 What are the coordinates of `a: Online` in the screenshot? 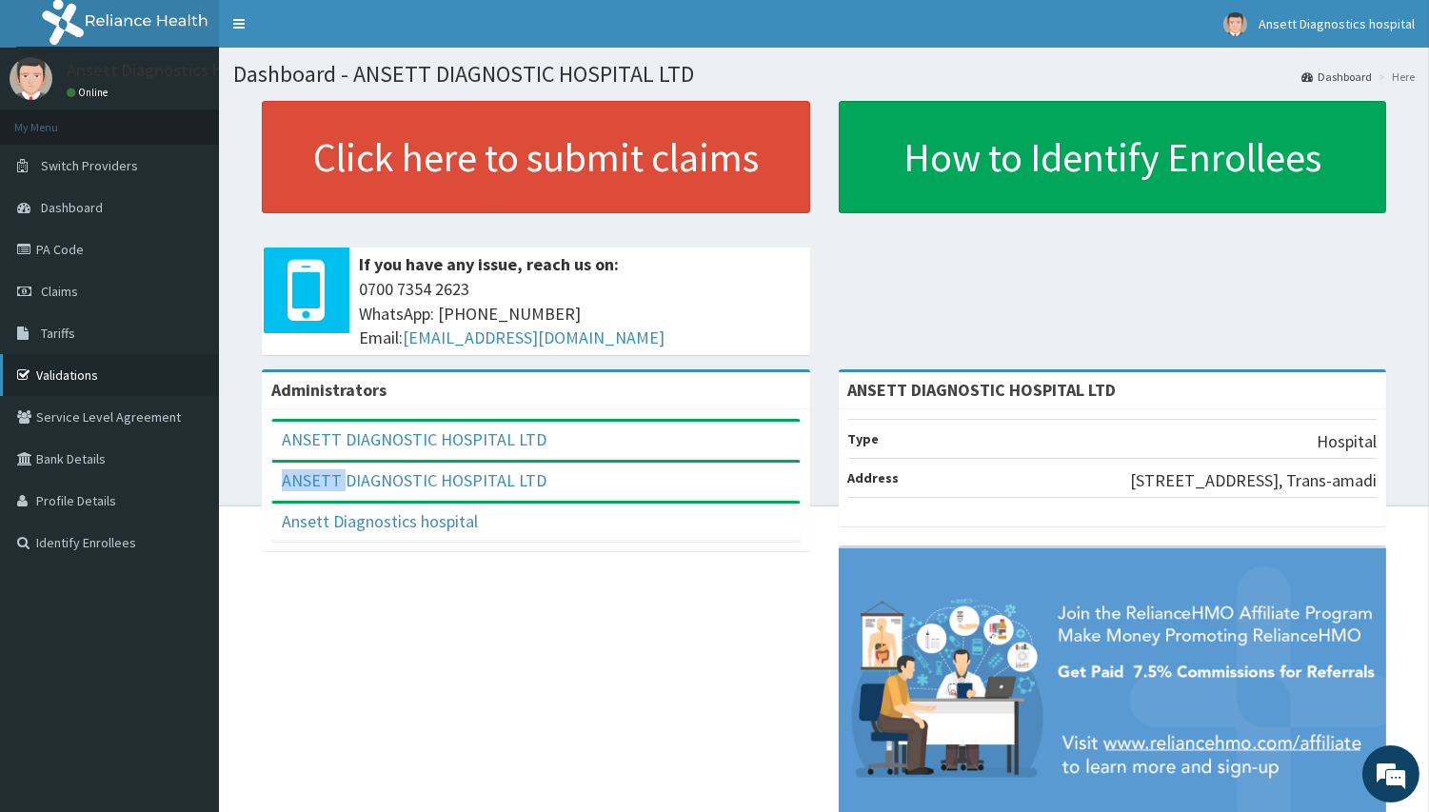 It's located at (89, 92).